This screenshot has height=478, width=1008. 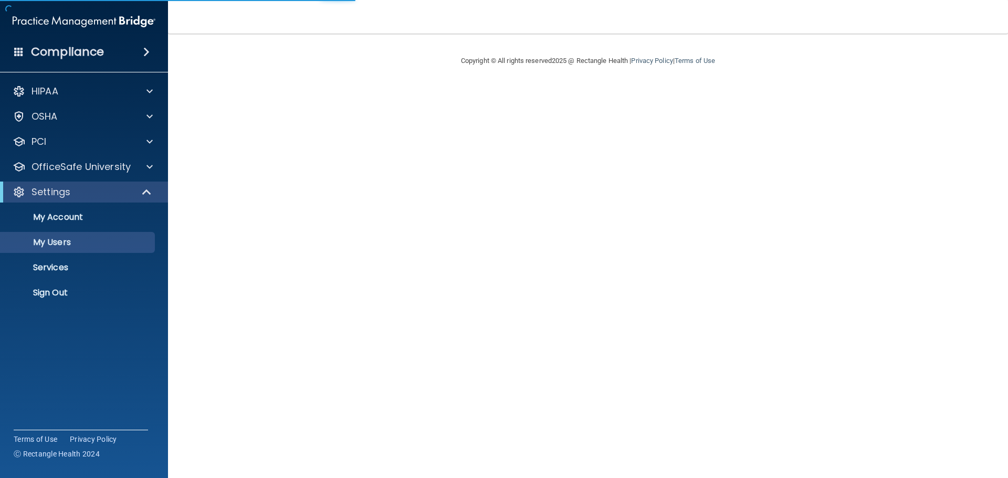 I want to click on p: Sign Out, so click(x=78, y=293).